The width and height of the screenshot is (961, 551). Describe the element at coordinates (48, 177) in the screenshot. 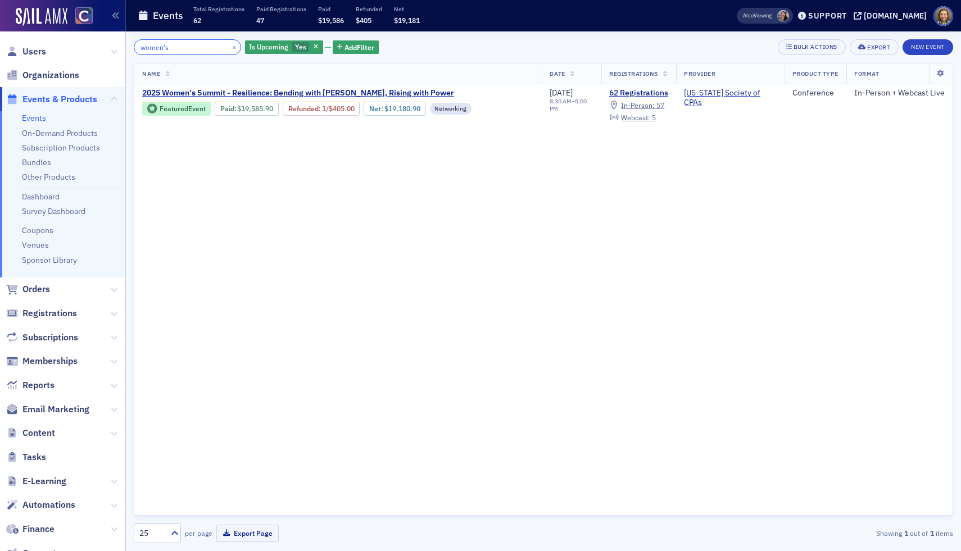

I see `a: Other Products` at that location.